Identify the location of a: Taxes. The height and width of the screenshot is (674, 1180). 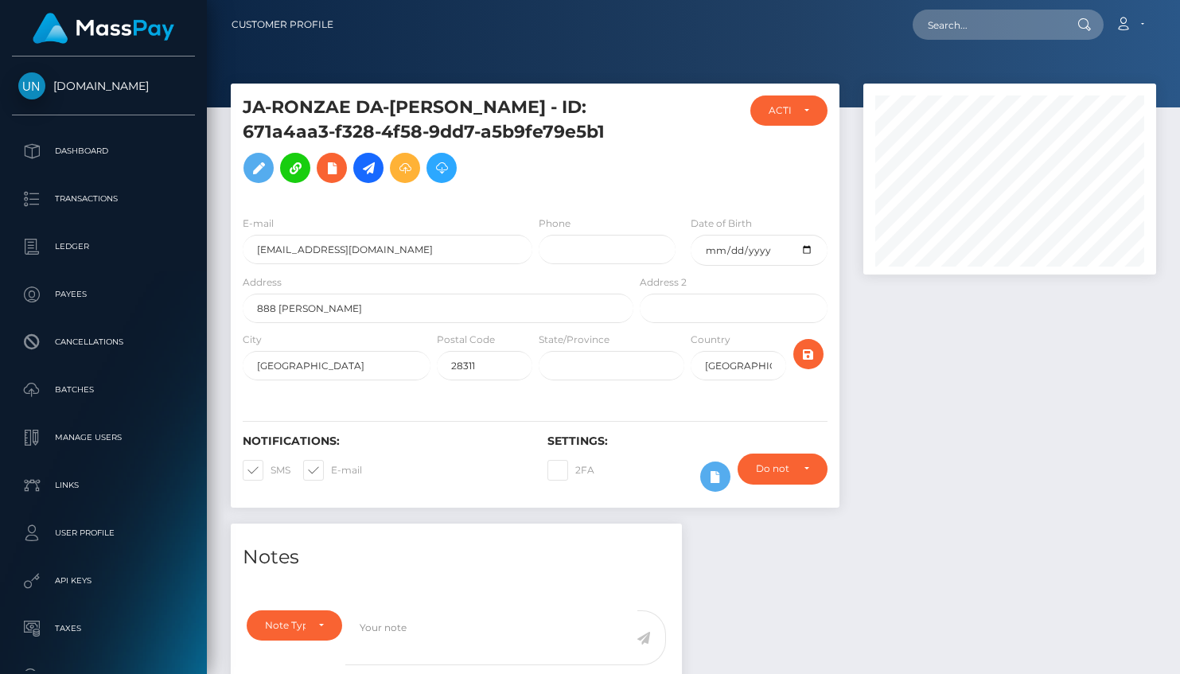
(103, 629).